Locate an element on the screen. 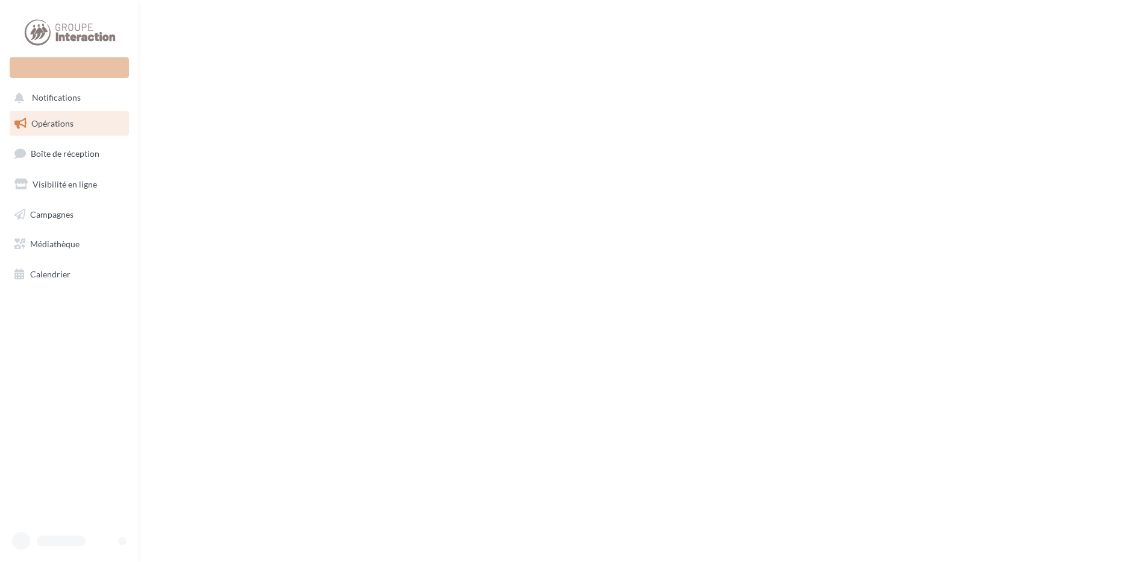 The image size is (1128, 562). a: Médiathèque is located at coordinates (69, 244).